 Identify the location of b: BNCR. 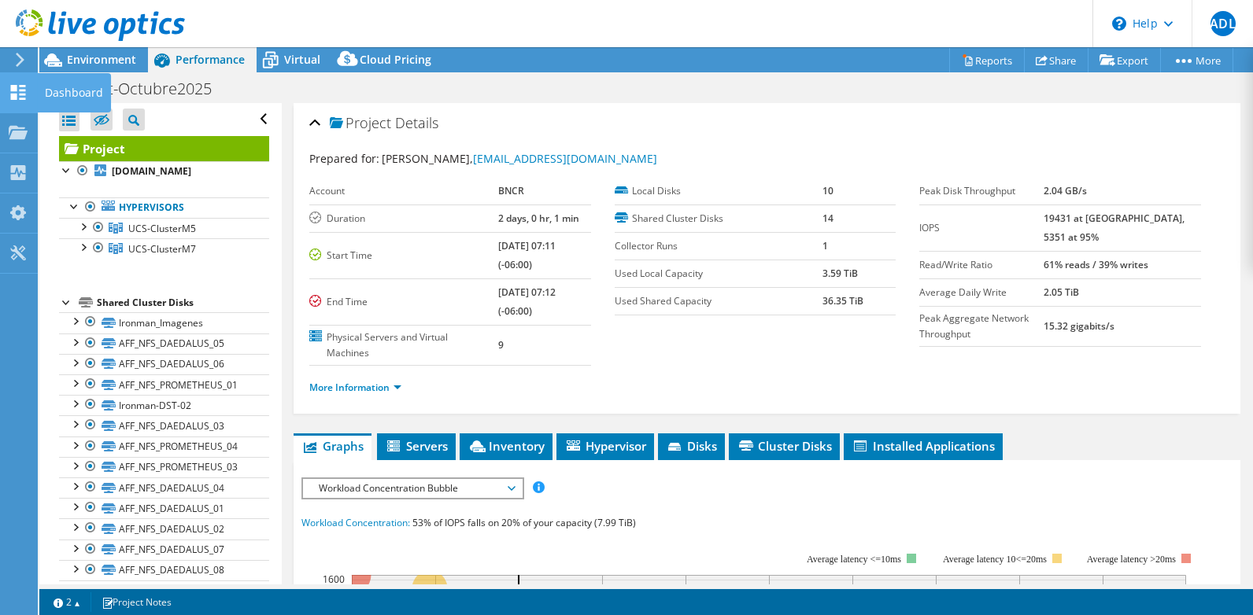
(511, 190).